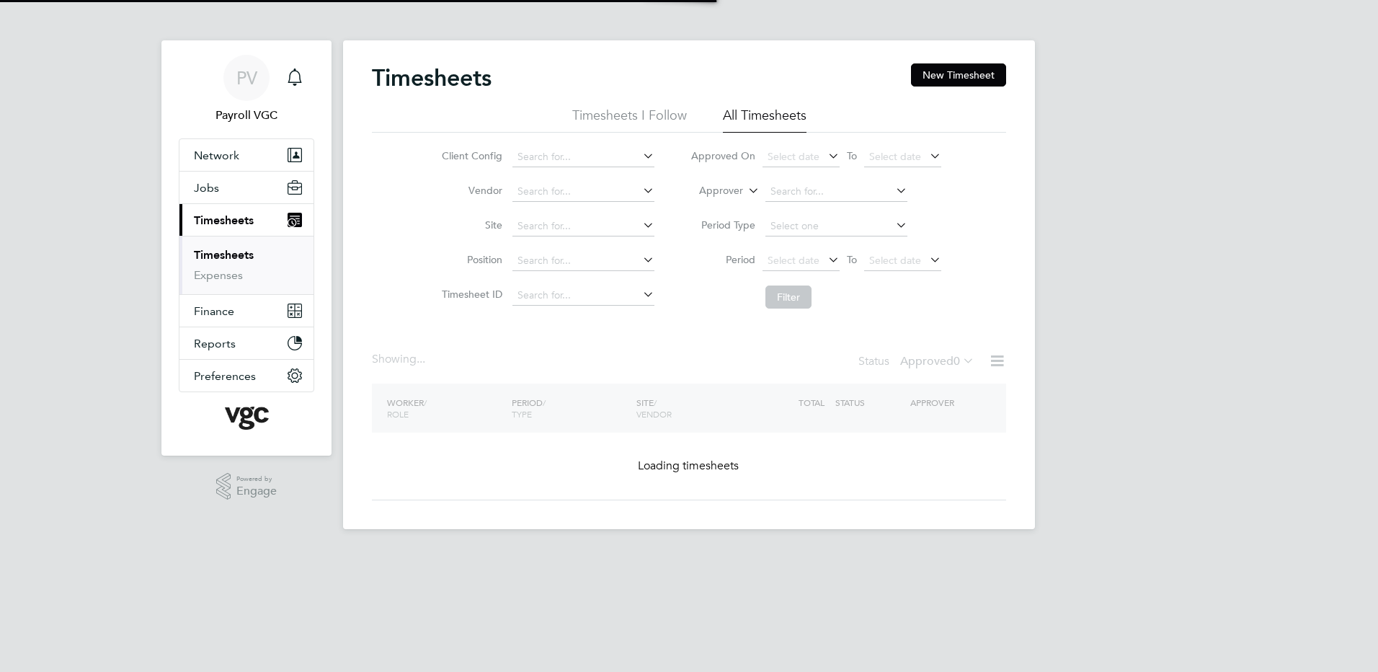 The image size is (1378, 672). What do you see at coordinates (257, 478) in the screenshot?
I see `span: Powered by` at bounding box center [257, 478].